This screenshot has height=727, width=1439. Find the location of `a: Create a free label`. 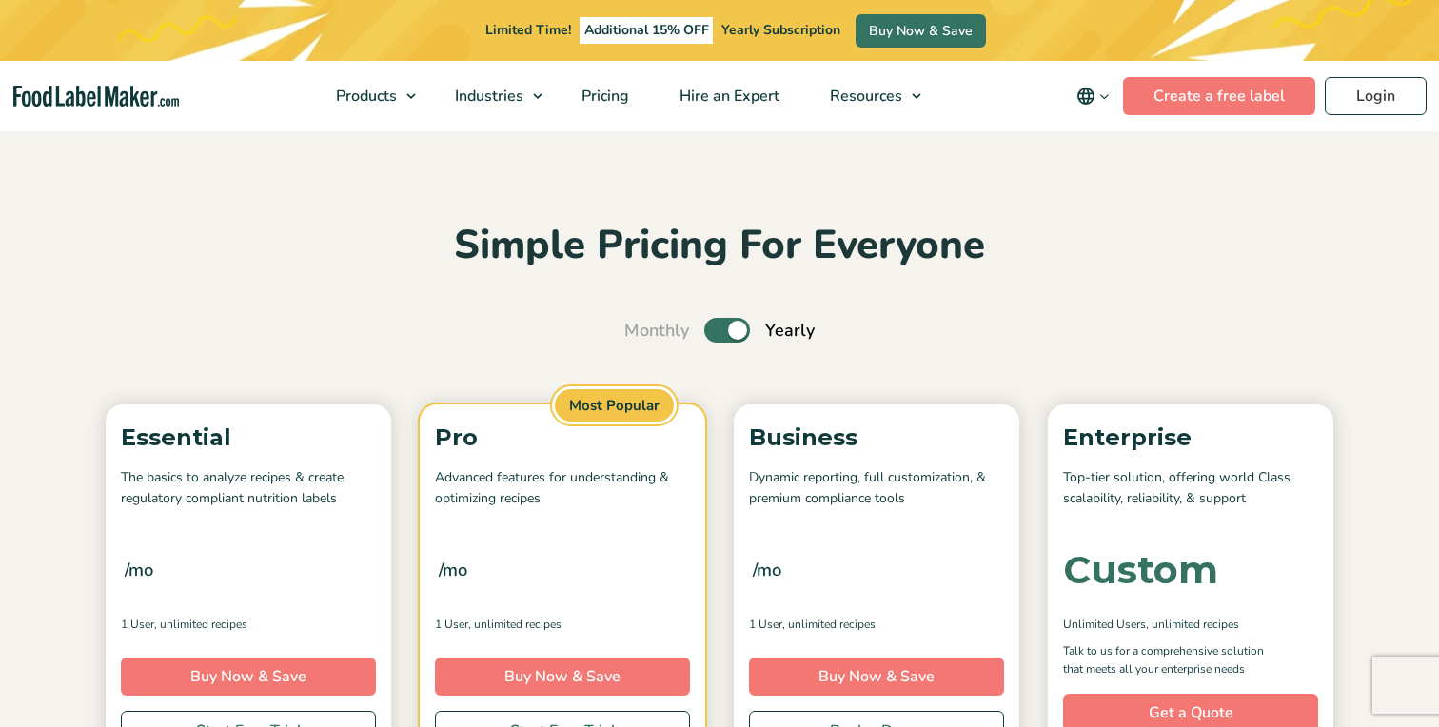

a: Create a free label is located at coordinates (1219, 96).